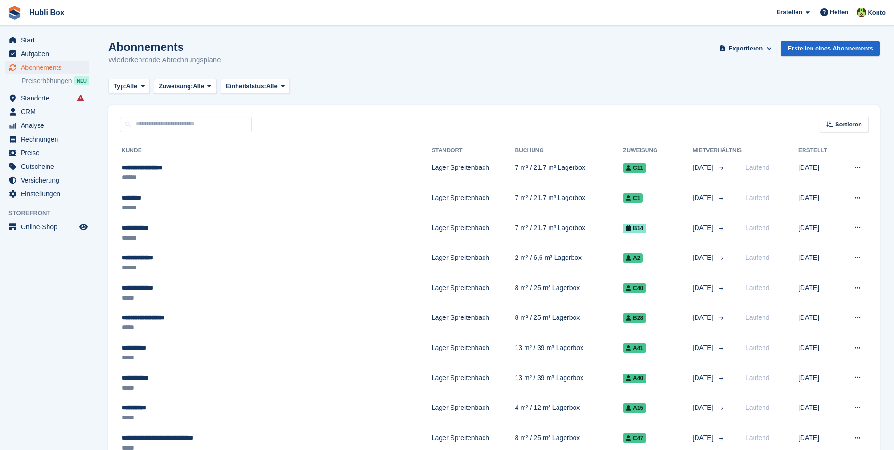  I want to click on span: A2, so click(633, 258).